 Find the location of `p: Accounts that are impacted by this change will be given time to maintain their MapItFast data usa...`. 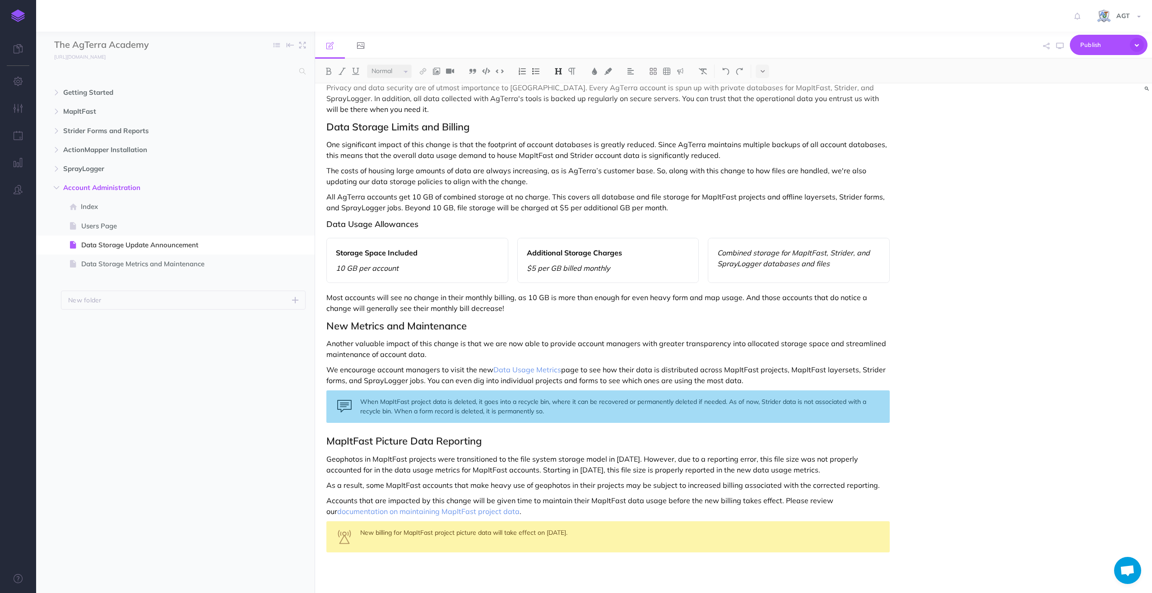

p: Accounts that are impacted by this change will be given time to maintain their MapItFast data usa... is located at coordinates (608, 506).